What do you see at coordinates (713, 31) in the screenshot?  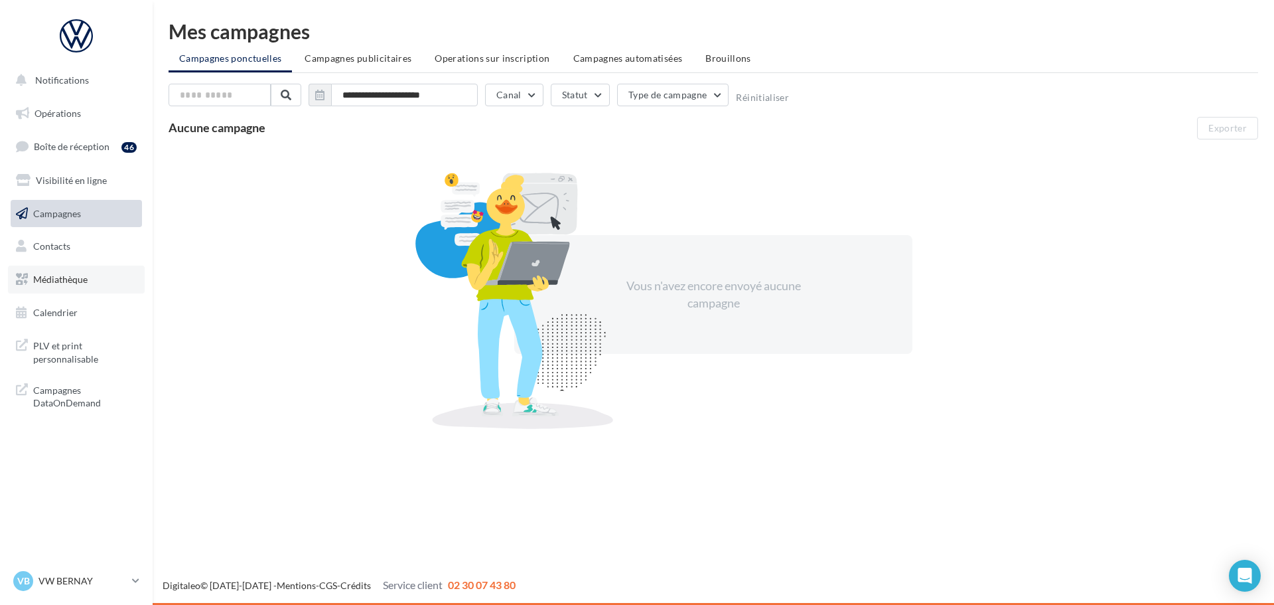 I see `div: Mes campagnes` at bounding box center [713, 31].